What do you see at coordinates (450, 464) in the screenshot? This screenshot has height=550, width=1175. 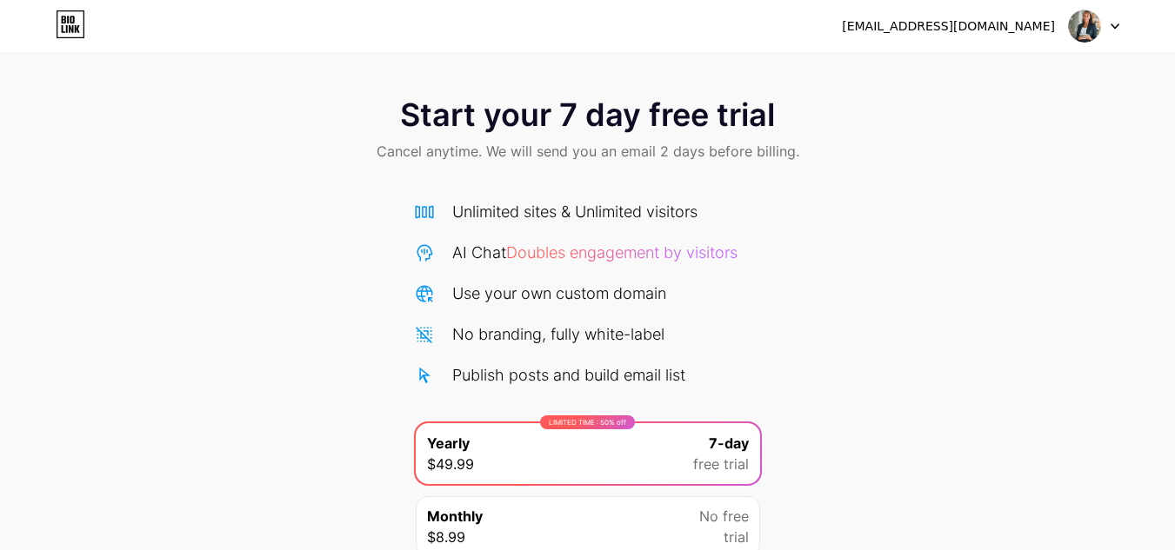 I see `span: $49.99` at bounding box center [450, 464].